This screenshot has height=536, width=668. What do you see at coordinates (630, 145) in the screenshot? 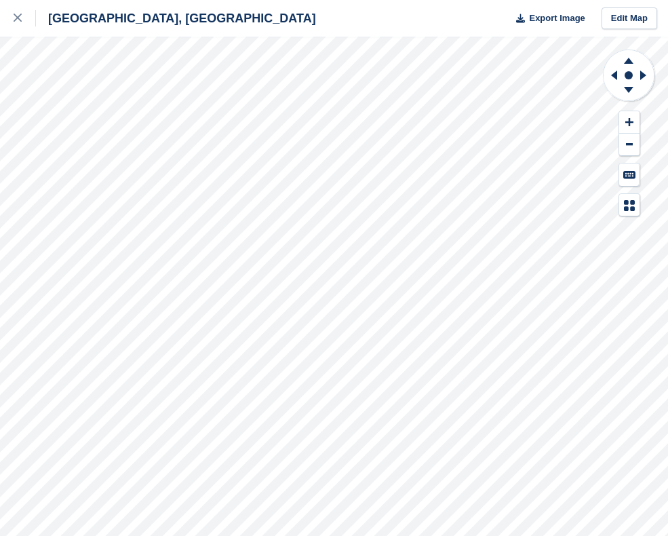
I see `button: Zoom Out` at bounding box center [630, 145].